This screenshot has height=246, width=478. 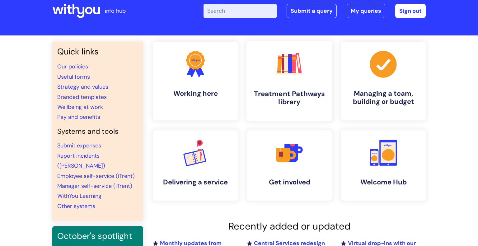 What do you see at coordinates (240, 11) in the screenshot?
I see `input: Search` at bounding box center [240, 11].